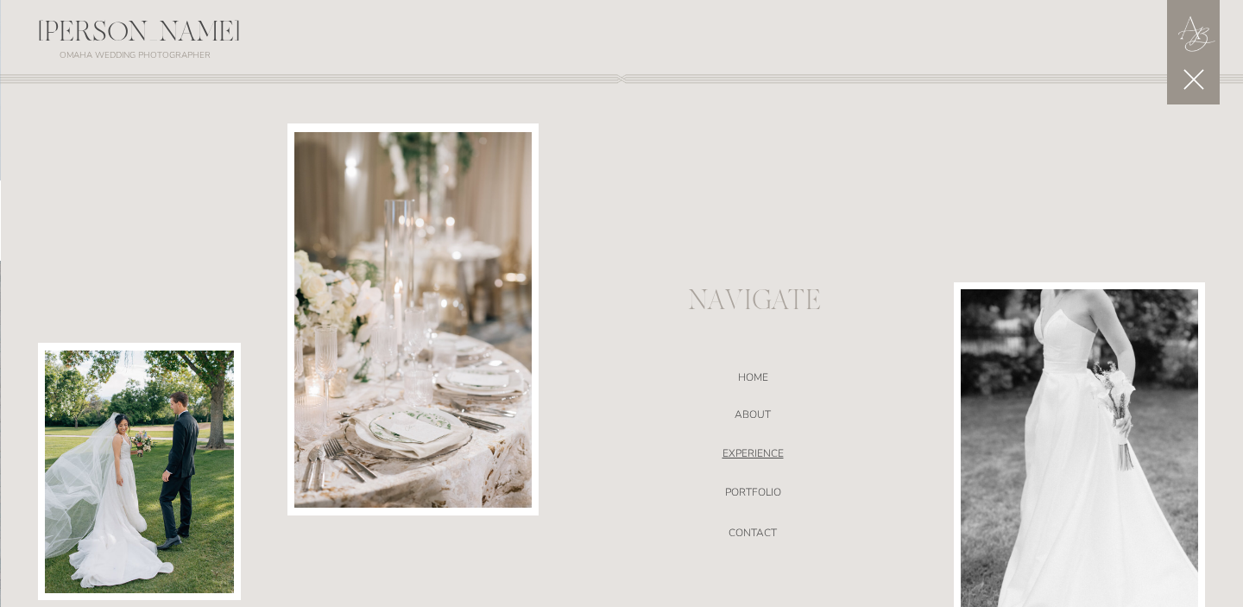 This screenshot has height=607, width=1243. What do you see at coordinates (753, 535) in the screenshot?
I see `nav: CONTACT` at bounding box center [753, 535].